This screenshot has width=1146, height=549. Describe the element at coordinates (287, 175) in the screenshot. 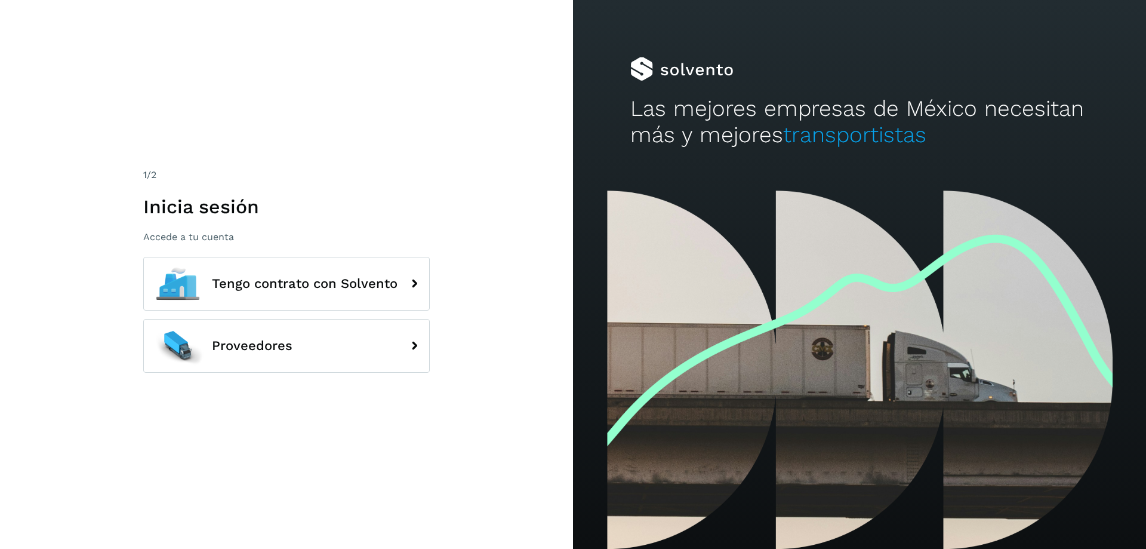

I see `div: /2` at that location.